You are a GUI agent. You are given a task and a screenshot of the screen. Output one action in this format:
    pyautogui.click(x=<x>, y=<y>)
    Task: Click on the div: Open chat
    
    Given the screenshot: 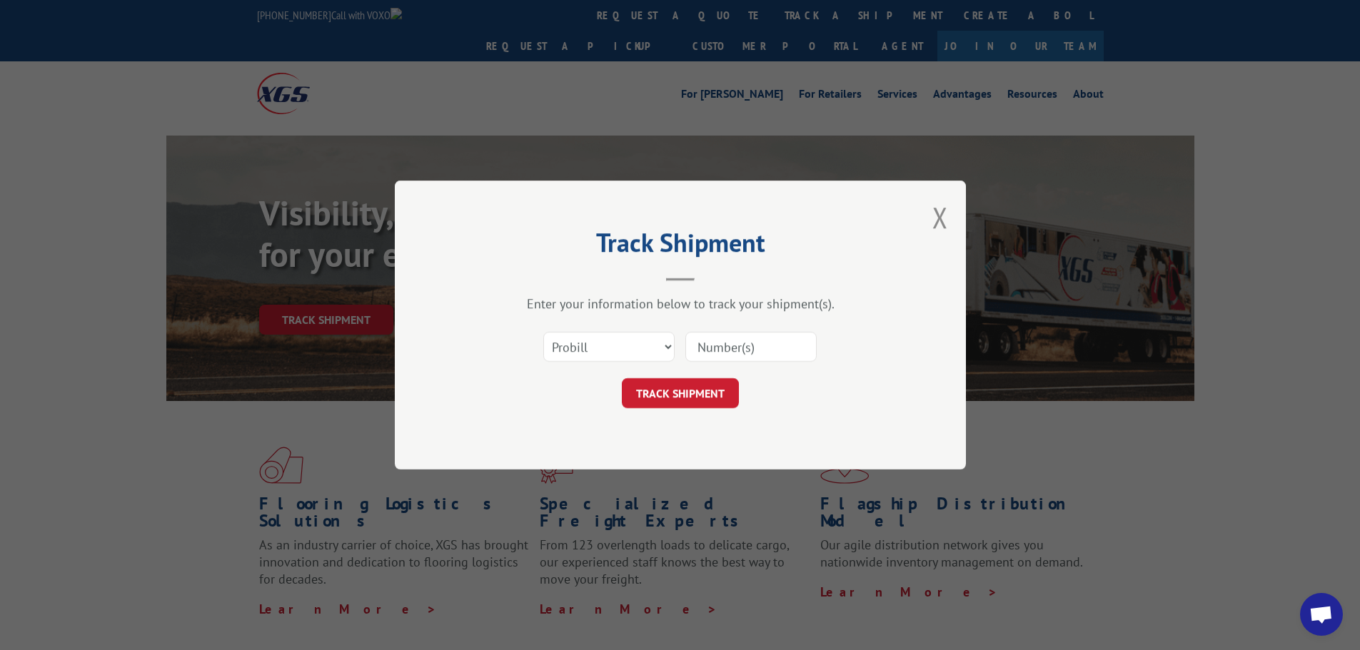 What is the action you would take?
    pyautogui.click(x=1322, y=615)
    